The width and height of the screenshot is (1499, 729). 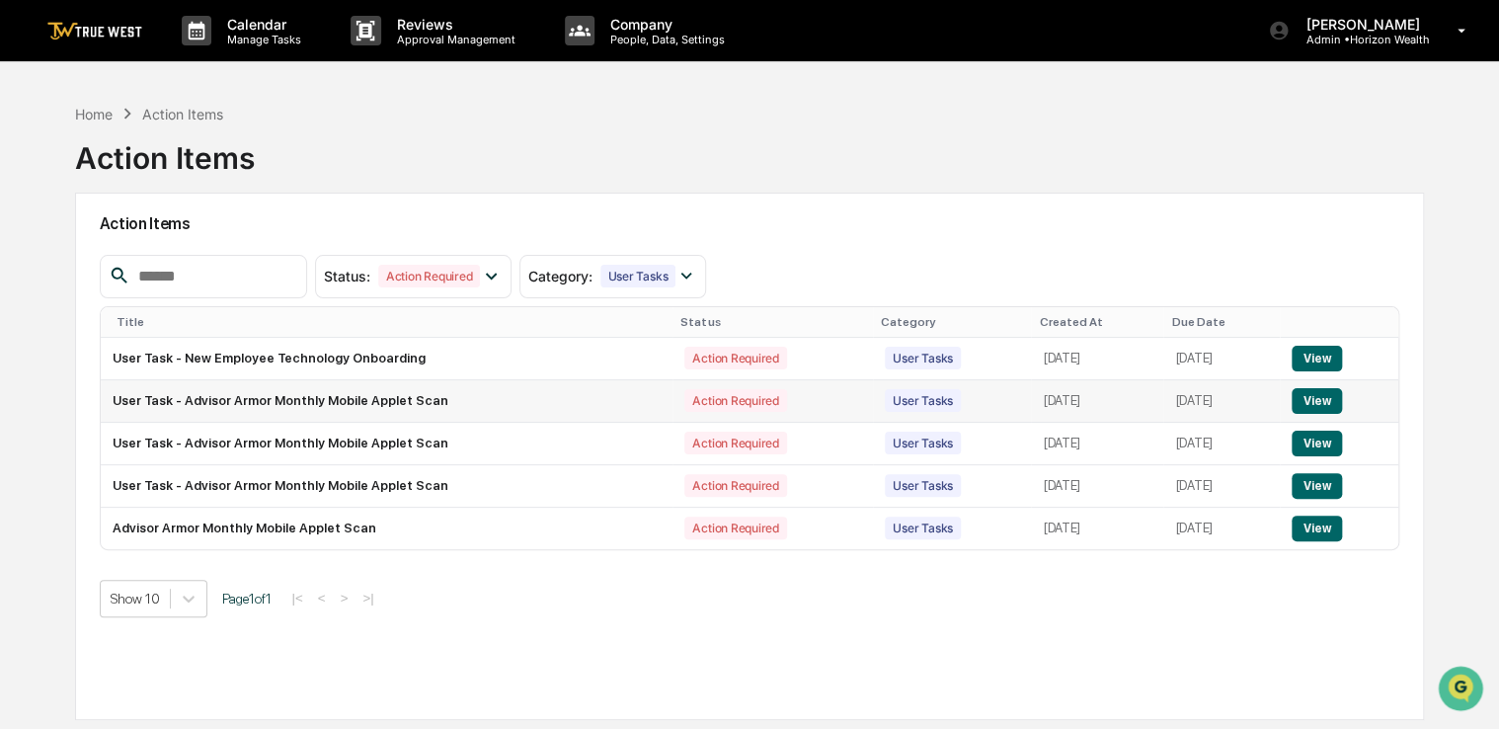 I want to click on a: 🔎Data Lookup, so click(x=72, y=397).